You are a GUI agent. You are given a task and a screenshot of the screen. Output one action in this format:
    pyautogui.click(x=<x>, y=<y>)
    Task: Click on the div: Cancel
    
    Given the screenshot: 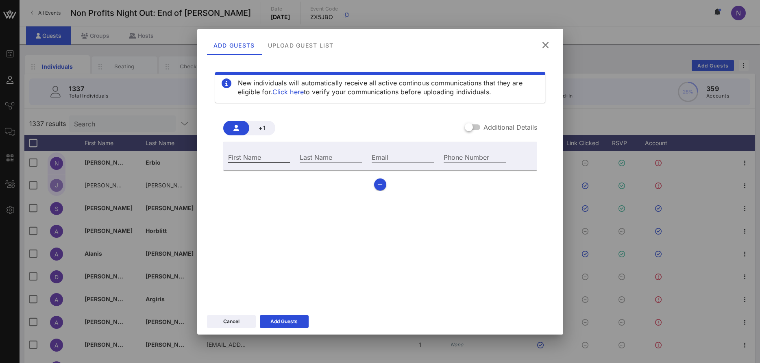 What is the action you would take?
    pyautogui.click(x=231, y=322)
    